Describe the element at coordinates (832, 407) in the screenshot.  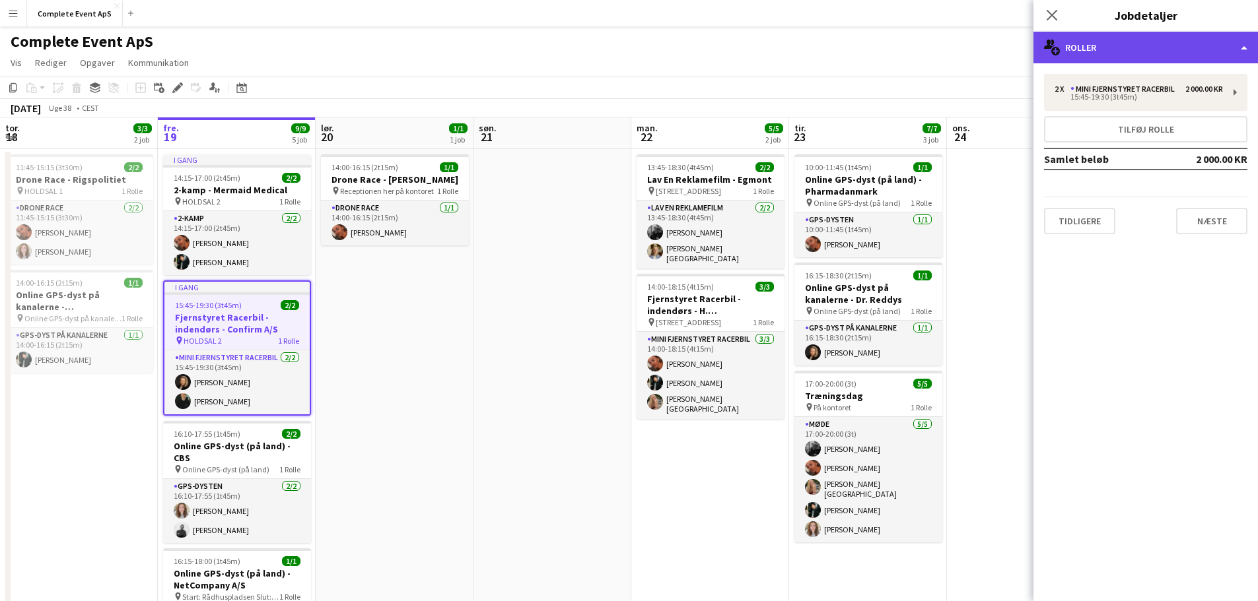
I see `span: På kontoret` at that location.